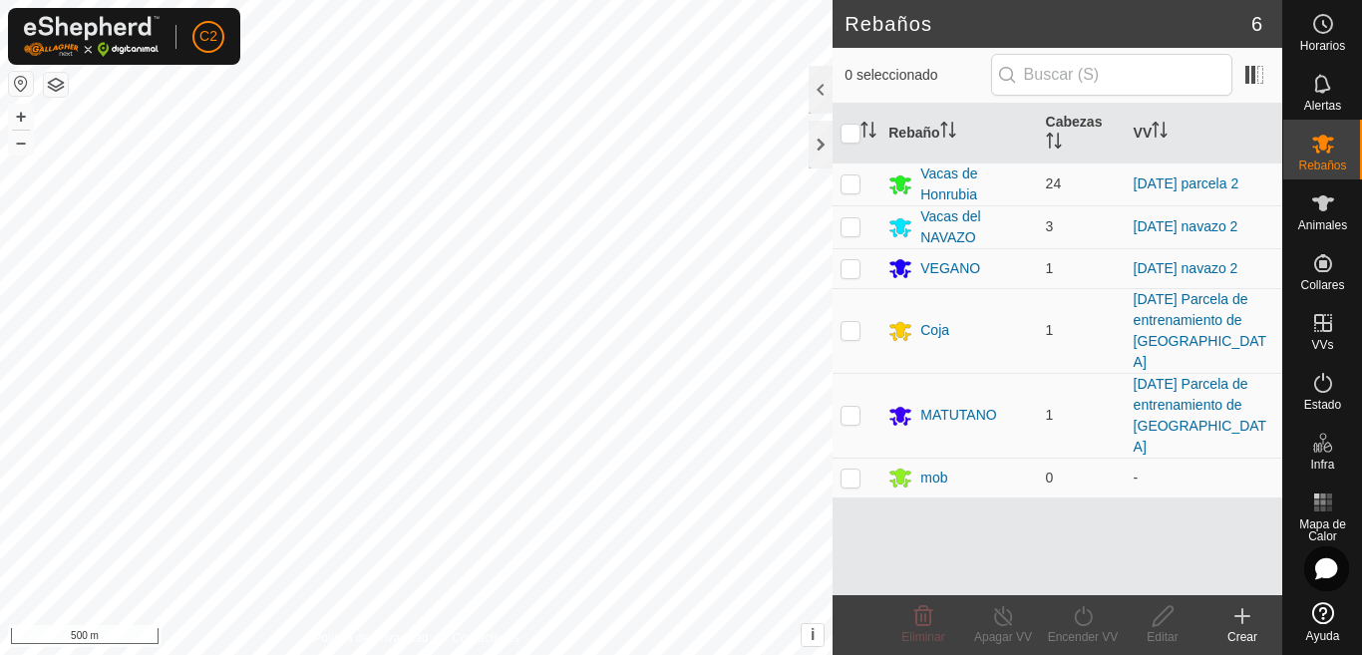 Image resolution: width=1362 pixels, height=655 pixels. What do you see at coordinates (1112, 75) in the screenshot?
I see `input: Buscar (S)` at bounding box center [1112, 75].